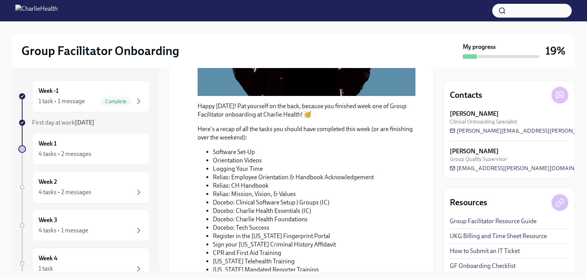 The image size is (587, 279). What do you see at coordinates (48, 91) in the screenshot?
I see `h6: Week -1` at bounding box center [48, 91].